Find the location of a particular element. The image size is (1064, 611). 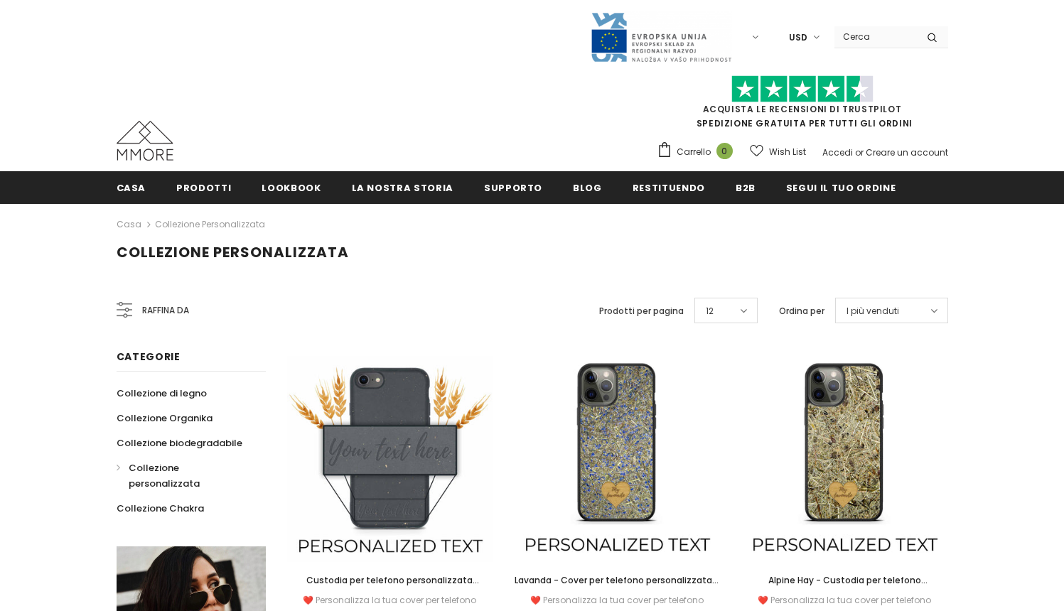

span: B2B is located at coordinates (745, 188).